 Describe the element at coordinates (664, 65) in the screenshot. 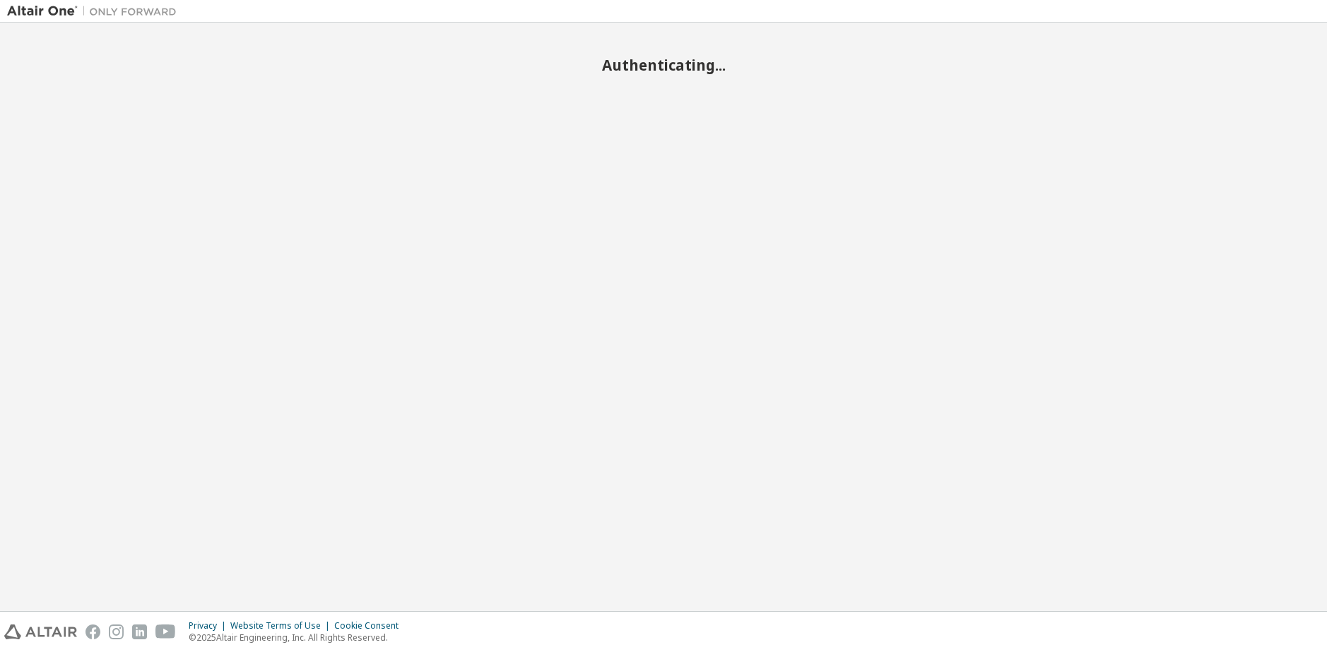

I see `h2: Authenticating...` at that location.